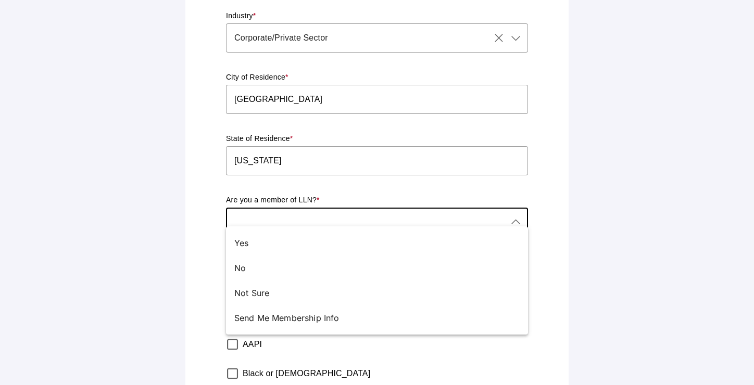 This screenshot has width=754, height=385. I want to click on p: Industry, so click(377, 16).